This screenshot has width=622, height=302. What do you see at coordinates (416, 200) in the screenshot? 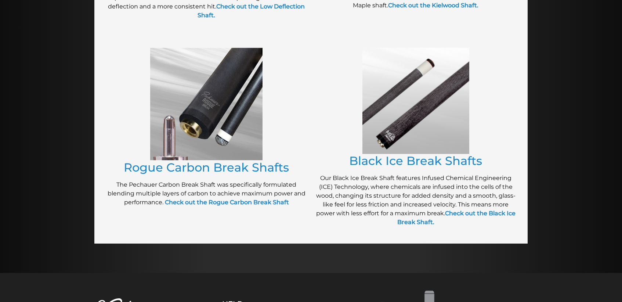
I see `p: Our Black Ice Break Shaft features Infused Chemical Engineering (ICE) Technology, where chemicals...` at bounding box center [416, 200].